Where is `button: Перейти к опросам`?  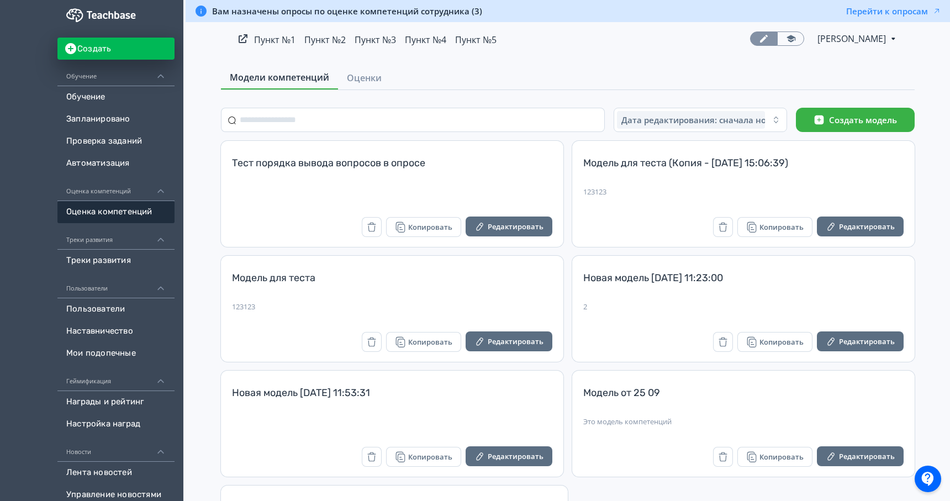
button: Перейти к опросам is located at coordinates (894, 11).